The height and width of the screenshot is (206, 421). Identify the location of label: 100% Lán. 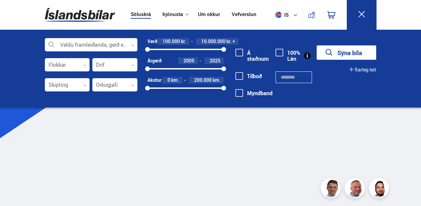
(288, 56).